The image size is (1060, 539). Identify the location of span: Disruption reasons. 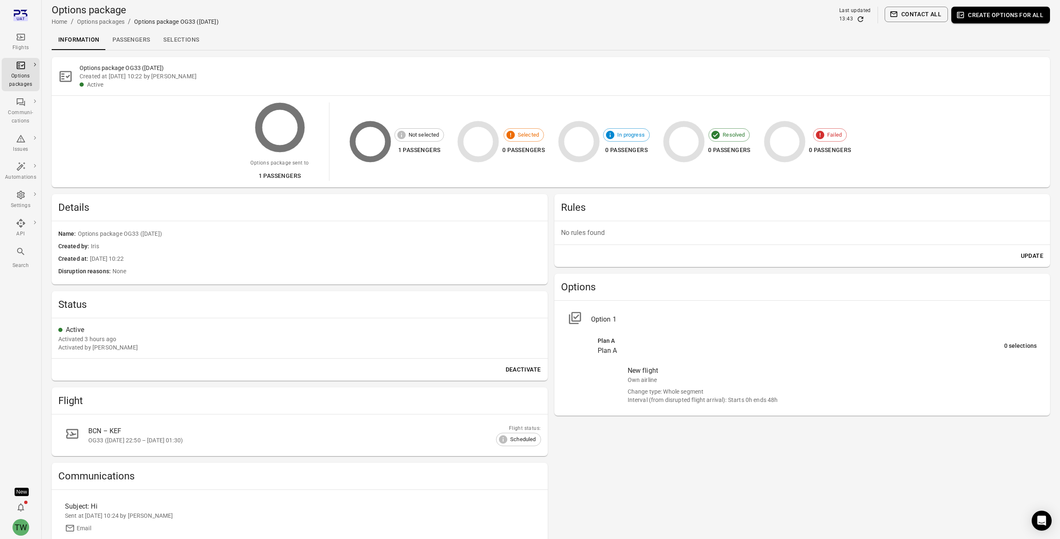
(85, 271).